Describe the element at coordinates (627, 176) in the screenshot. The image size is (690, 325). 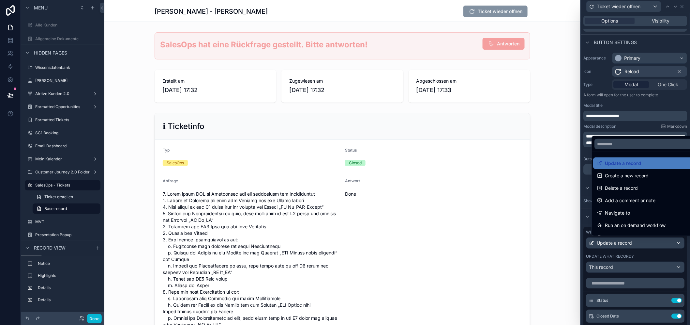
I see `span: Create a new record` at that location.